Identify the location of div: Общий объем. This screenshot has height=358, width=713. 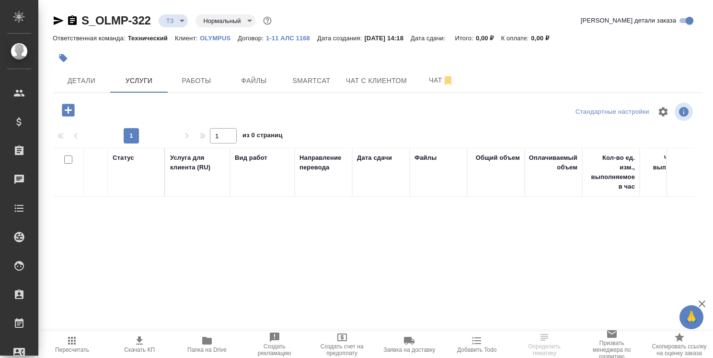
(498, 158).